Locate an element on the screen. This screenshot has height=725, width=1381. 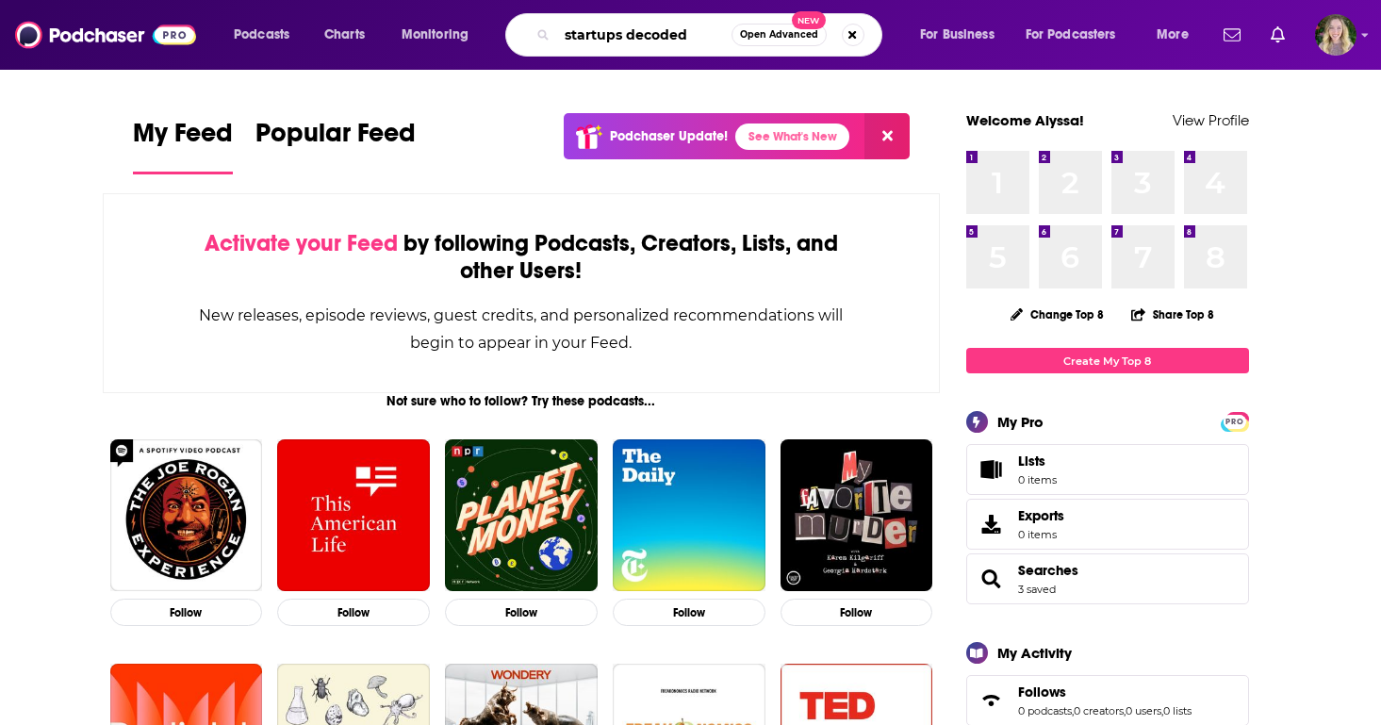
span: Logged in as lauren19365 is located at coordinates (1336, 35).